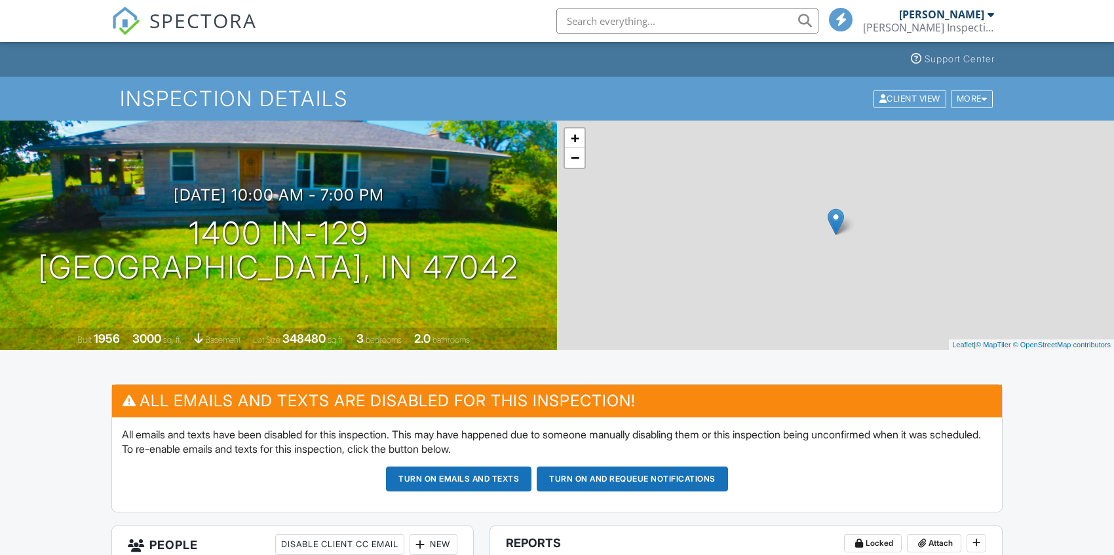  Describe the element at coordinates (633, 479) in the screenshot. I see `button: Turn on and Requeue Notifications` at that location.